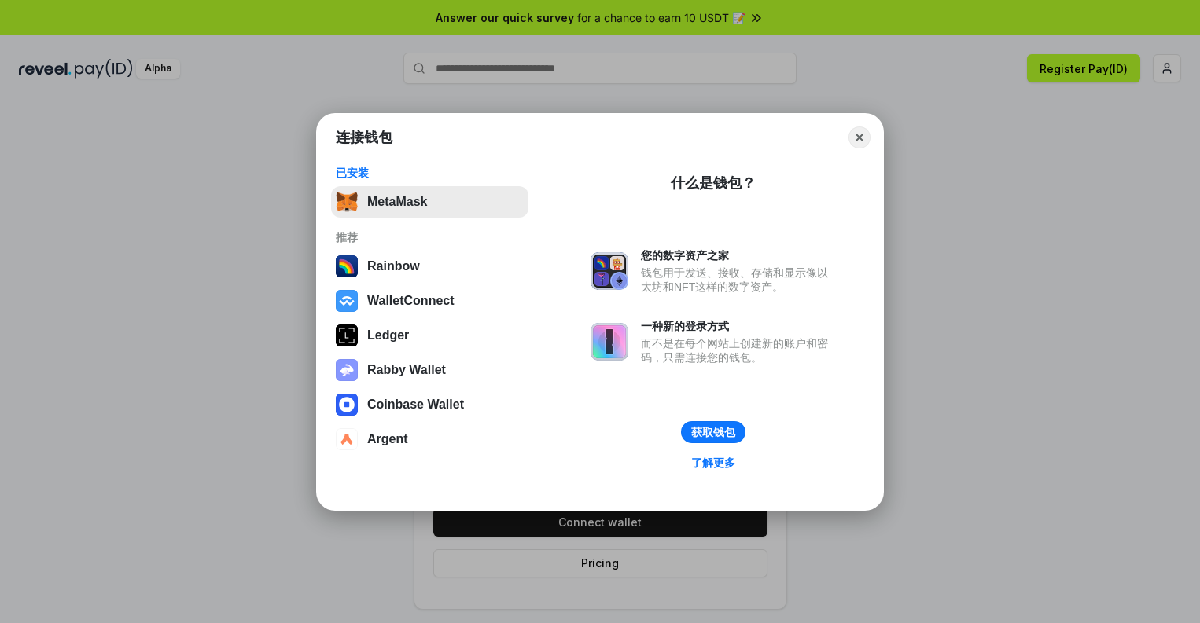 The image size is (1200, 623). Describe the element at coordinates (388, 336) in the screenshot. I see `div: Ledger` at that location.